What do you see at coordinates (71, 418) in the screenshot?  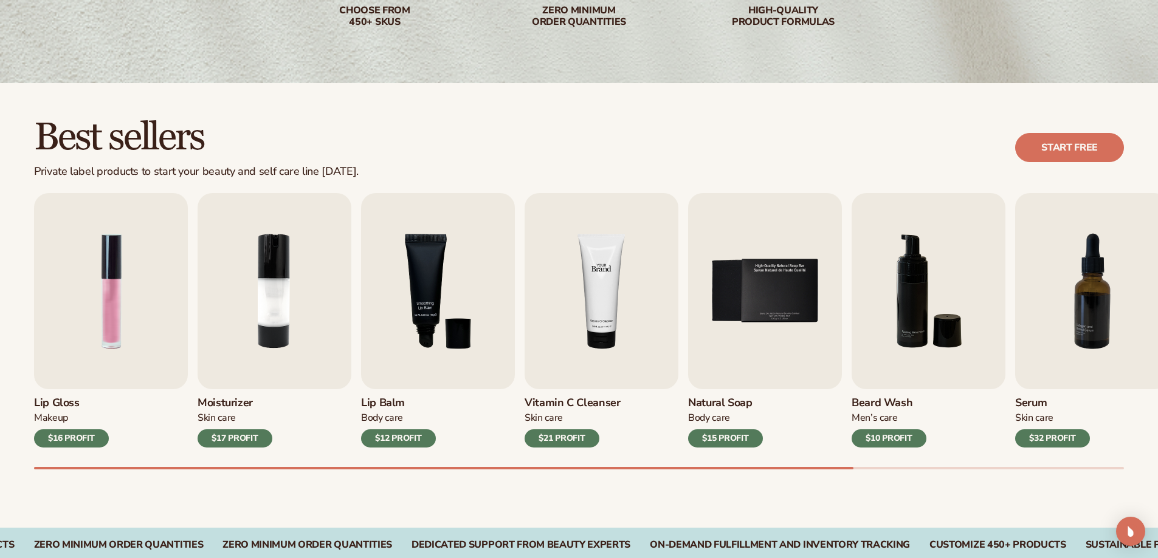 I see `div: Makeup` at bounding box center [71, 418].